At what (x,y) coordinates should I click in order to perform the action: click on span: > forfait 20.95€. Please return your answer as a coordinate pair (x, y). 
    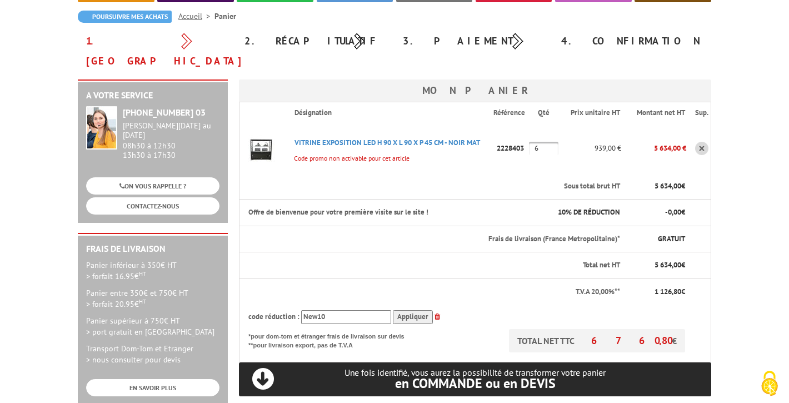
    Looking at the image, I should click on (116, 304).